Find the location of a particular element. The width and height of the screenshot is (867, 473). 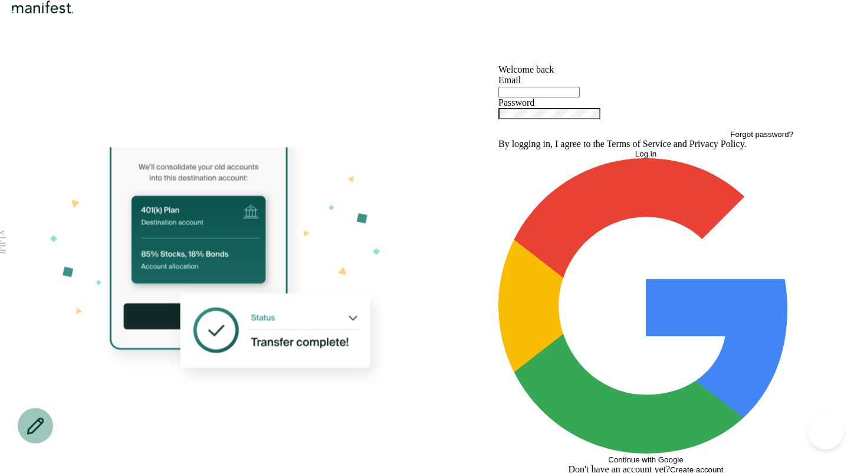

button: Forgot password? is located at coordinates (762, 134).